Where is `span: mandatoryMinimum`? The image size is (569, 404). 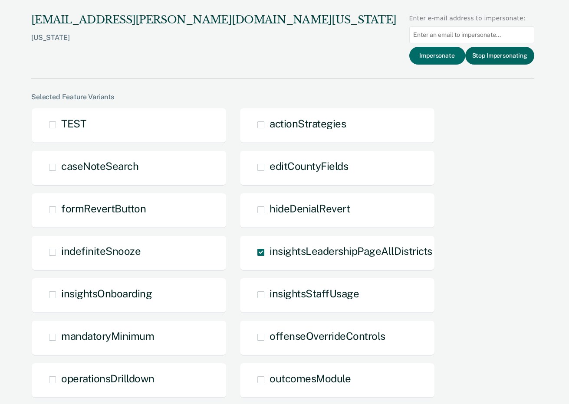 span: mandatoryMinimum is located at coordinates (108, 336).